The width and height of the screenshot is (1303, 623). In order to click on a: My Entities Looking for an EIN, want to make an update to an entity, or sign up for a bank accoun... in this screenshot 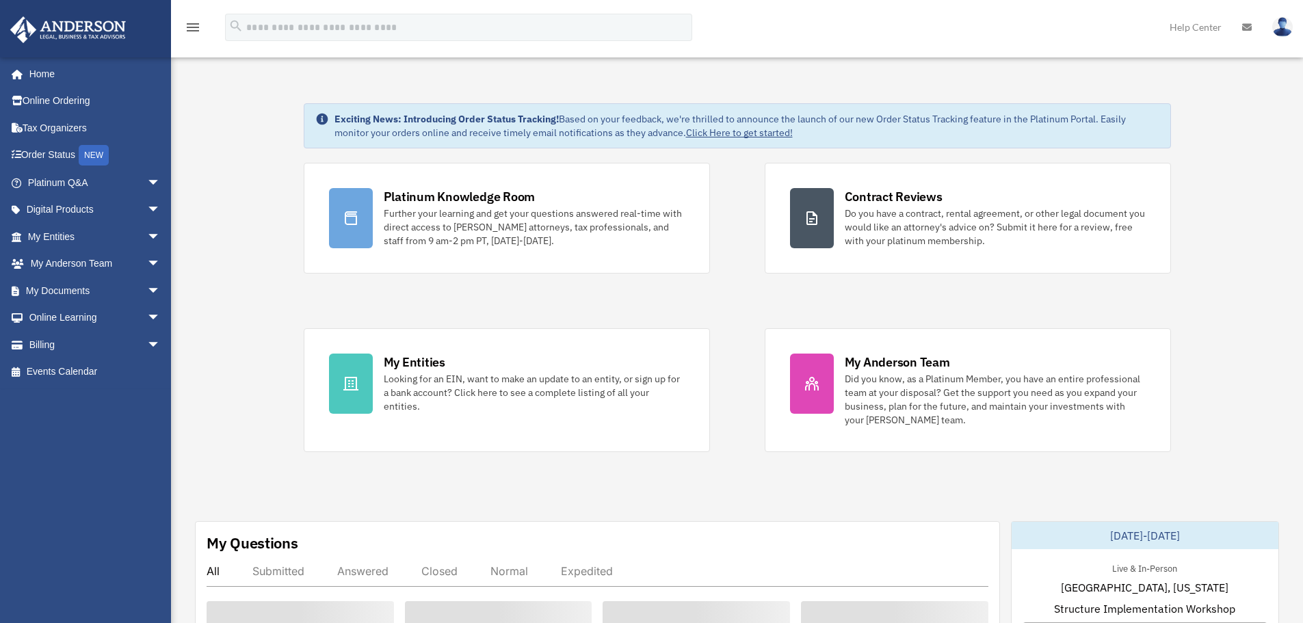, I will do `click(507, 390)`.